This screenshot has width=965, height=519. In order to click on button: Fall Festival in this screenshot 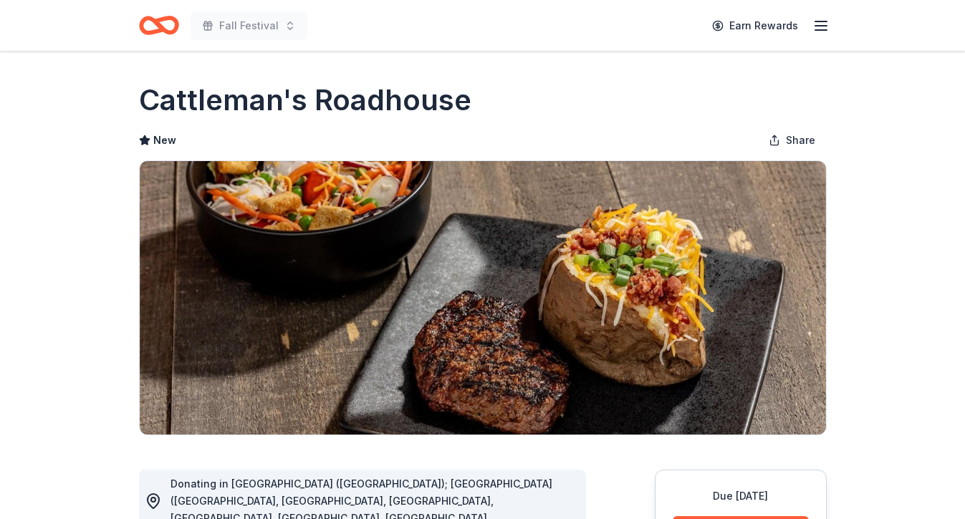, I will do `click(249, 26)`.